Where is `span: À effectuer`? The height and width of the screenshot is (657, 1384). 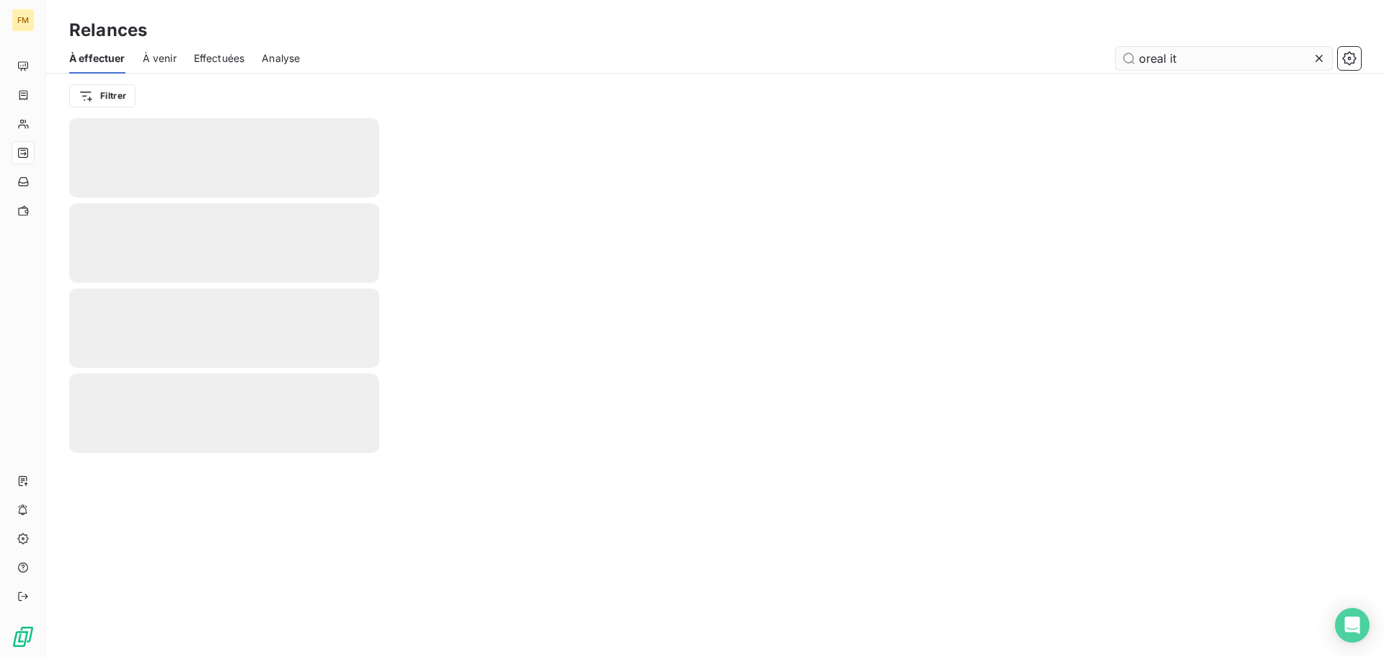
span: À effectuer is located at coordinates (97, 58).